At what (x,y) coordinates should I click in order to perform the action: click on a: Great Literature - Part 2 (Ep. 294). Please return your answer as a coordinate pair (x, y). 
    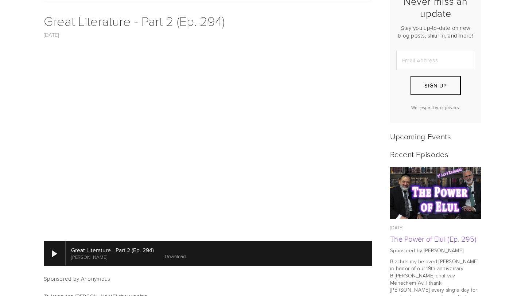
    Looking at the image, I should click on (134, 20).